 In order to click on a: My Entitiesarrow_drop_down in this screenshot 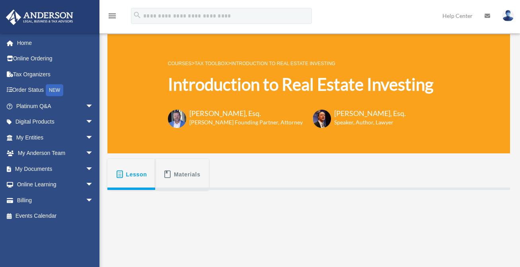, I will do `click(55, 138)`.